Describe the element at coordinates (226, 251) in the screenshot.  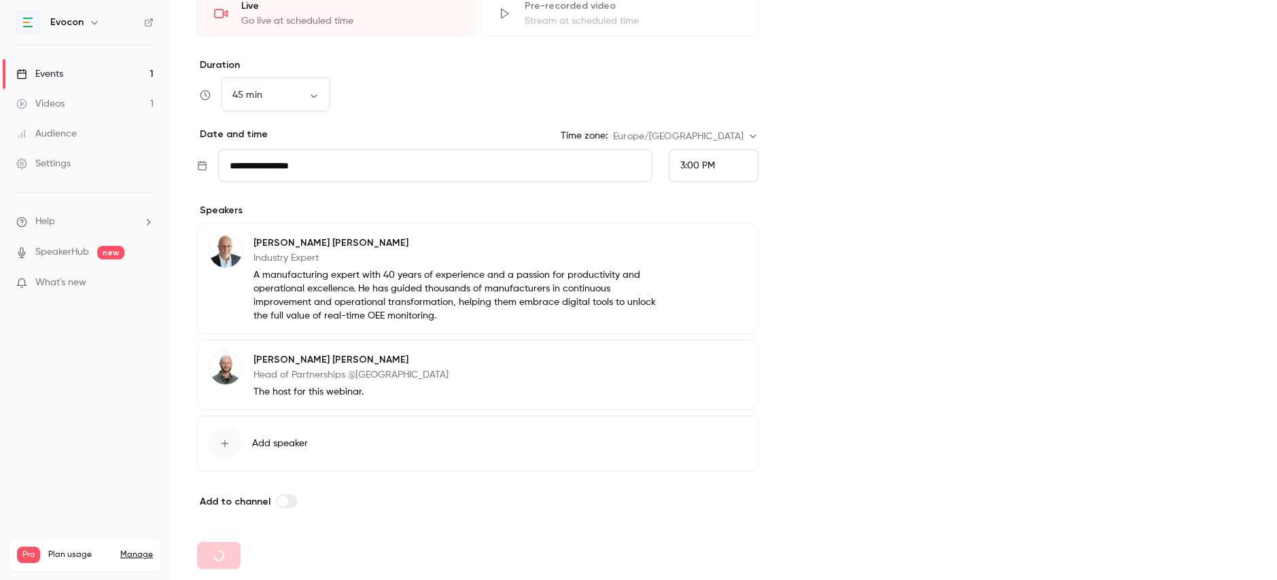
I see `img: Spiros Vamvakas` at that location.